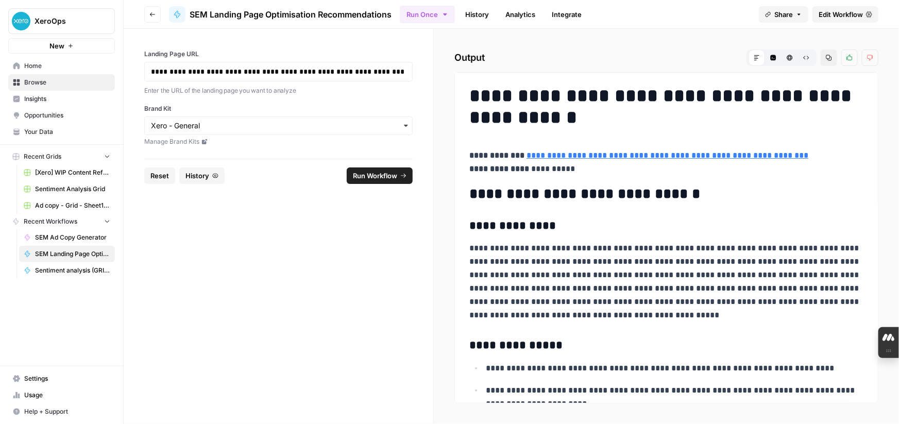  Describe the element at coordinates (61, 21) in the screenshot. I see `button: Workspace: XeroOps` at that location.